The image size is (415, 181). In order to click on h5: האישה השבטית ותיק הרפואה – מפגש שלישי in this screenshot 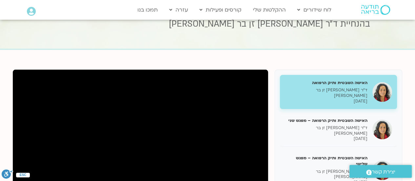, I will do `click(326, 161)`.